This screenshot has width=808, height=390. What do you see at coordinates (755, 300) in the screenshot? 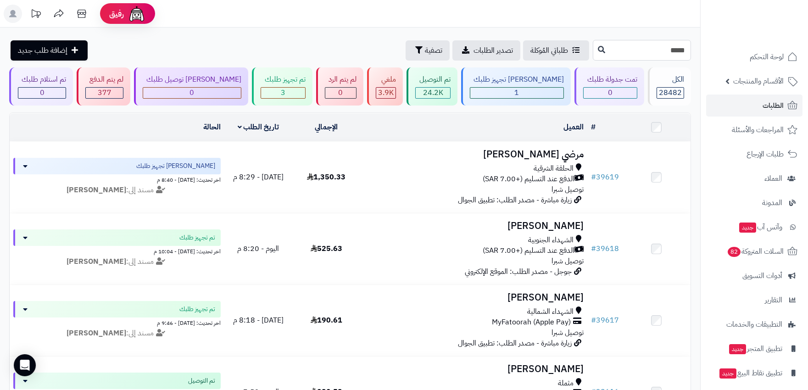
I see `a: التقارير` at bounding box center [755, 300].